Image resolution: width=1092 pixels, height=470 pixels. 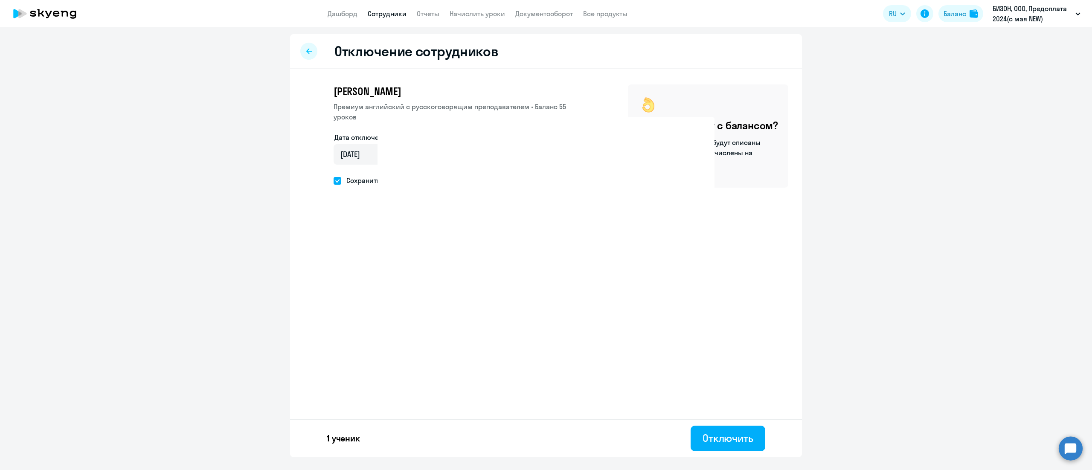 I want to click on img: balance, so click(x=974, y=14).